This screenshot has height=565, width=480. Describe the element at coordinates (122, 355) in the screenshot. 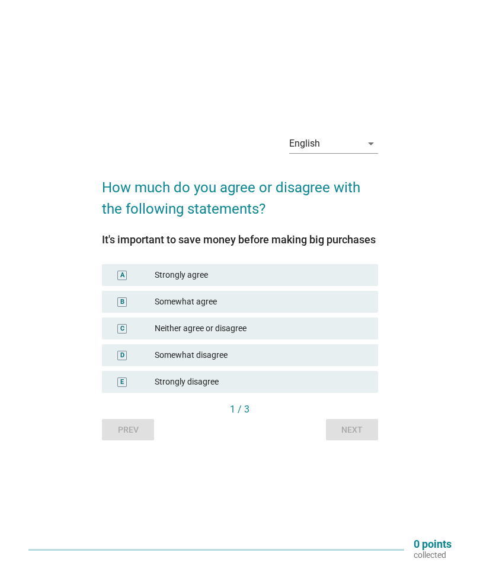

I see `div: D` at that location.